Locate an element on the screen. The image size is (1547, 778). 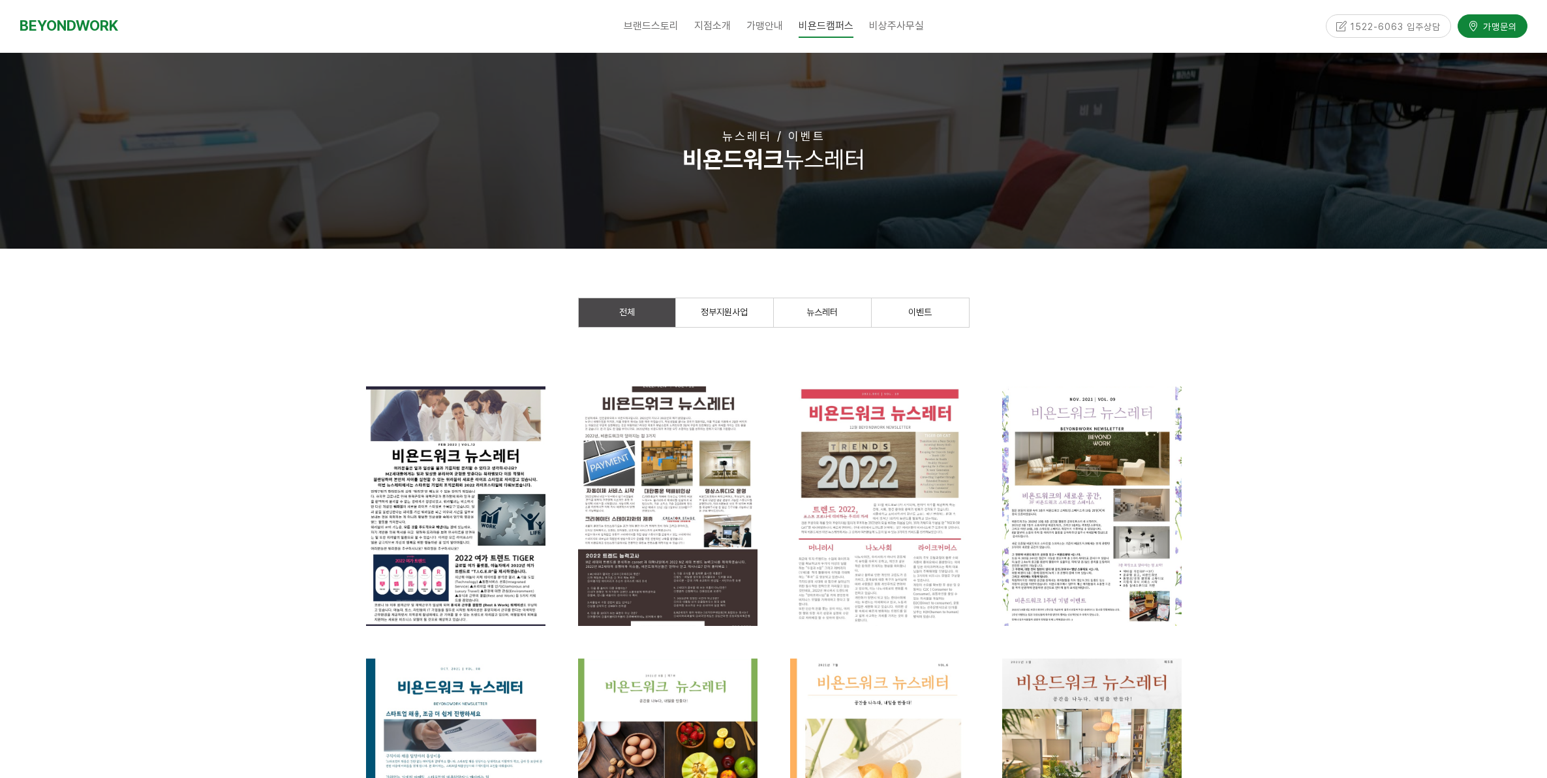
span: 뉴스레터 / 이벤트 is located at coordinates (774, 136).